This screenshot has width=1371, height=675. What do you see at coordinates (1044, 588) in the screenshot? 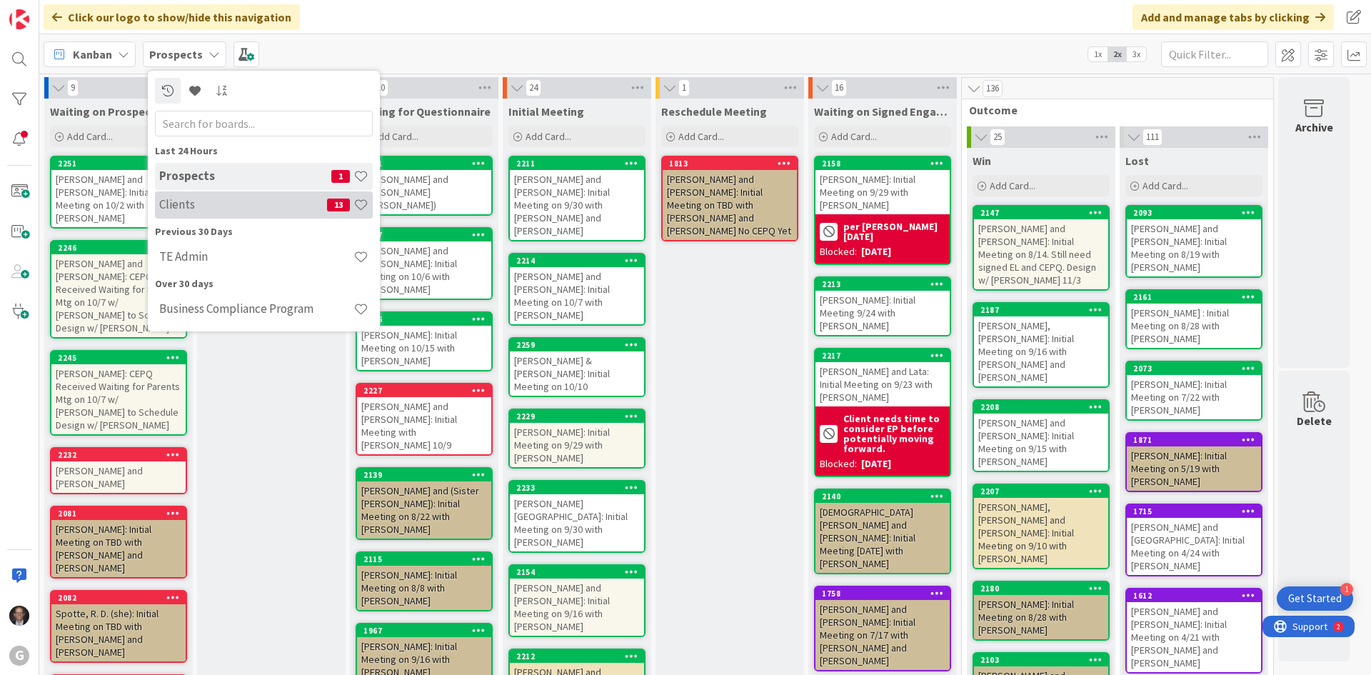
I see `div: 2180` at bounding box center [1044, 588].